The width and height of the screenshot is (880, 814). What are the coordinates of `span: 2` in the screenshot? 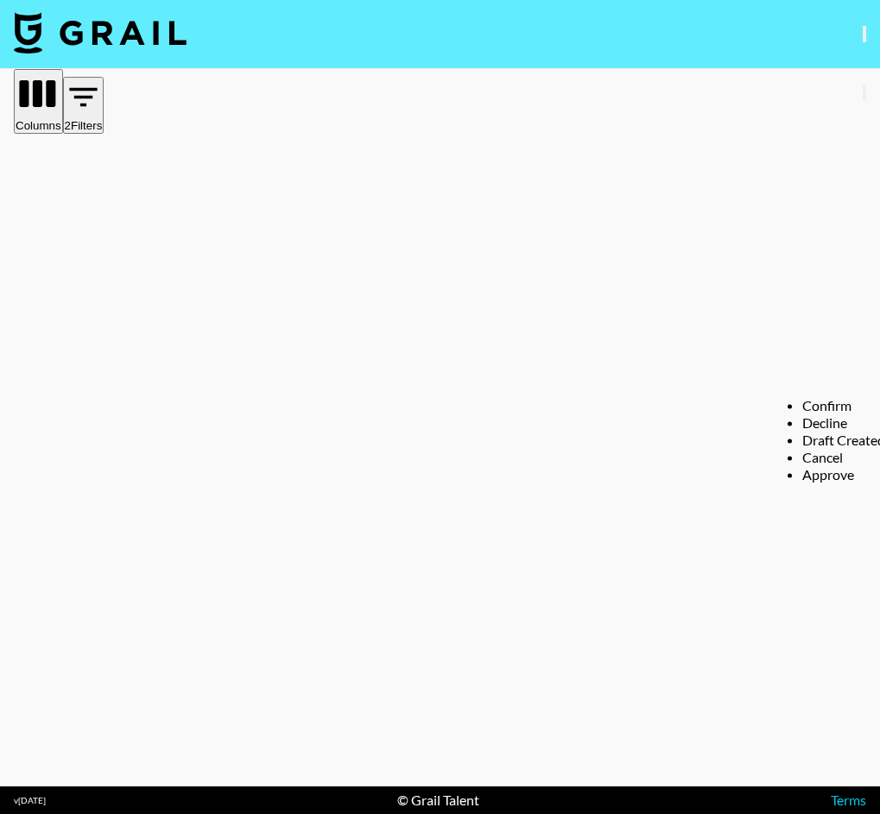 It's located at (67, 125).